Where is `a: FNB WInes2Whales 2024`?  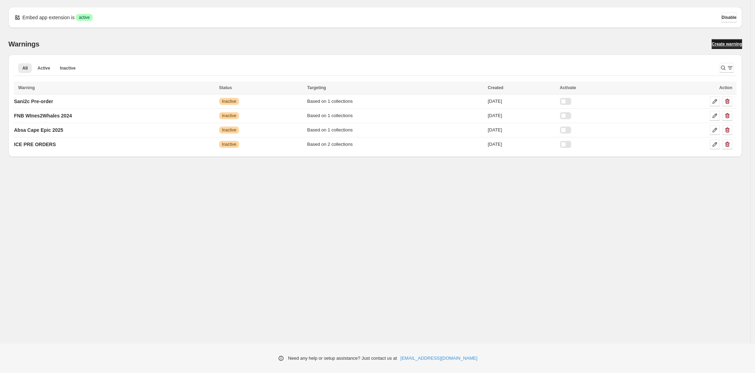 a: FNB WInes2Whales 2024 is located at coordinates (43, 116).